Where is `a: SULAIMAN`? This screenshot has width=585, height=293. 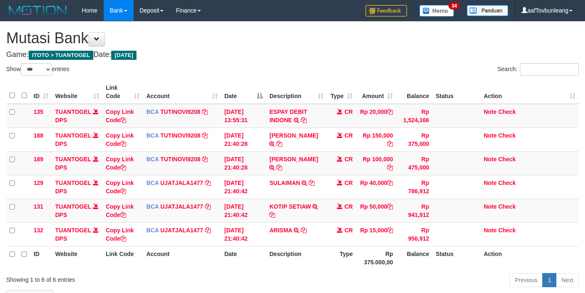 a: SULAIMAN is located at coordinates (285, 183).